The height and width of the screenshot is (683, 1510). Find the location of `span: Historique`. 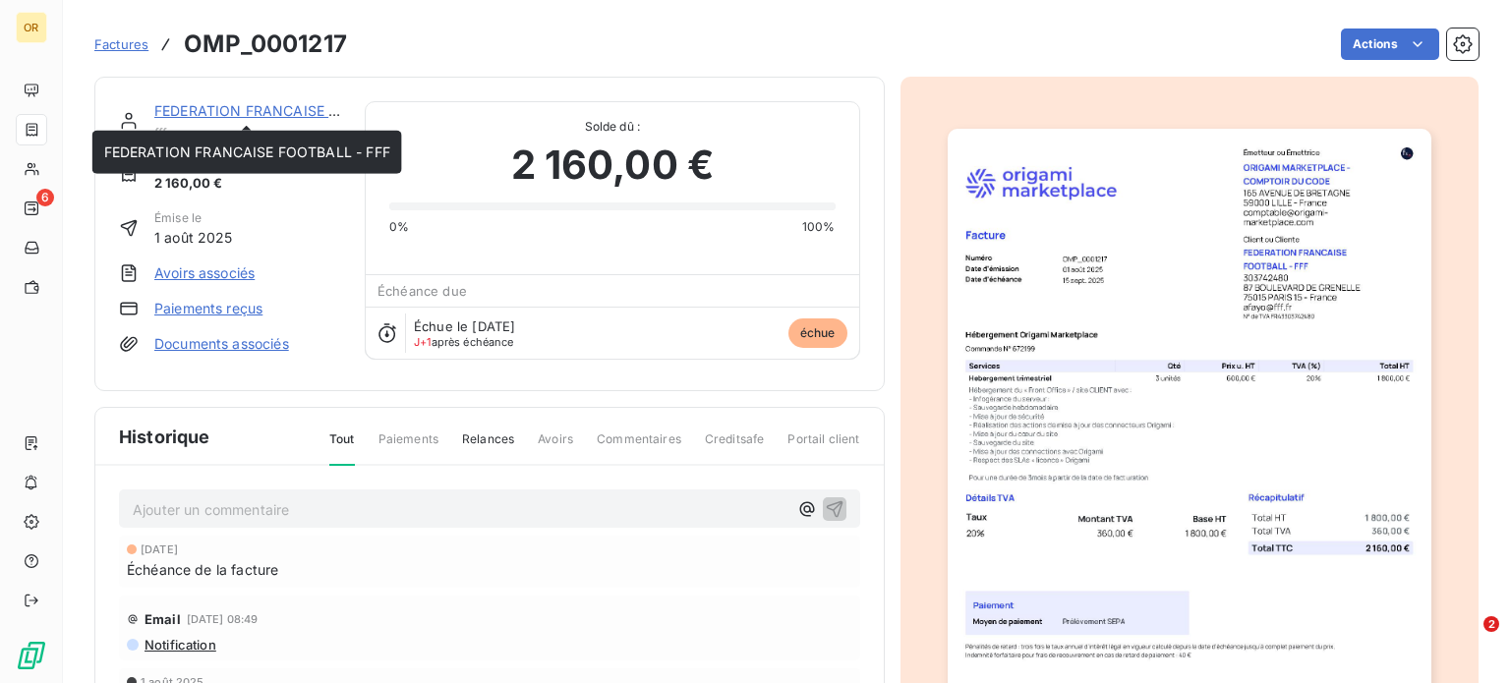

span: Historique is located at coordinates (164, 436).